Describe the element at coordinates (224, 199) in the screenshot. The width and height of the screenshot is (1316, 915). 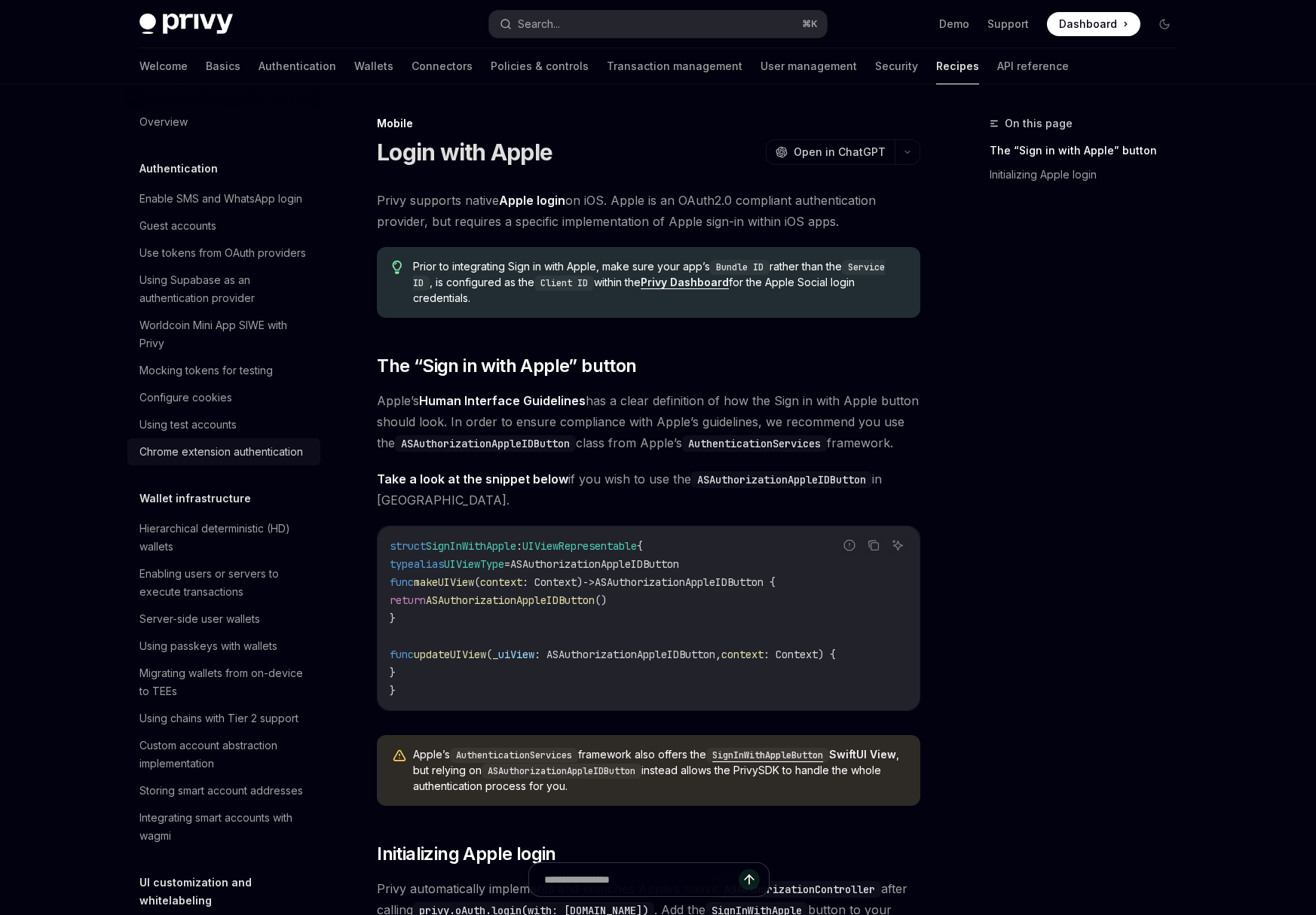
I see `a: Enable SMS and WhatsApp login` at that location.